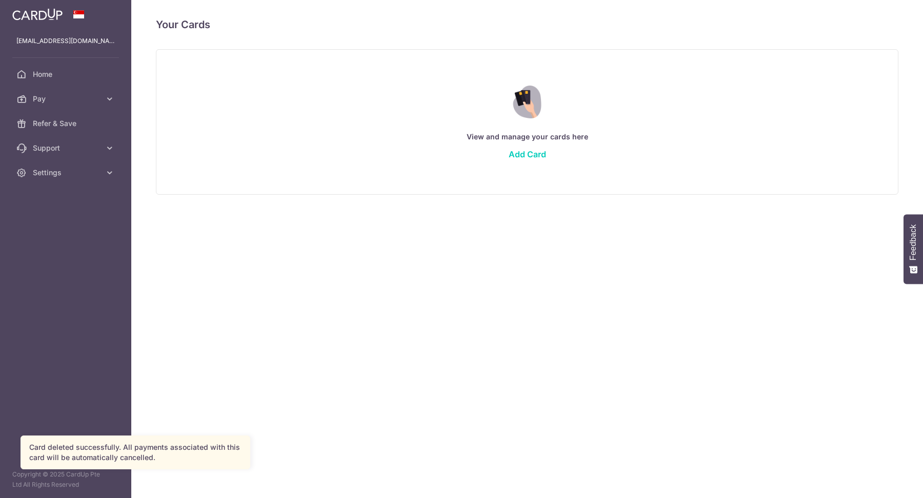 This screenshot has width=923, height=498. Describe the element at coordinates (527, 137) in the screenshot. I see `p: View and manage your cards here` at that location.